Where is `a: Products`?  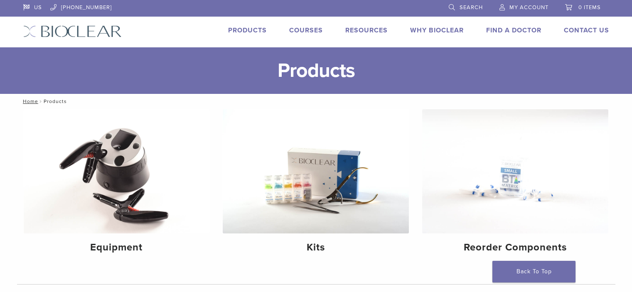
a: Products is located at coordinates (247, 30).